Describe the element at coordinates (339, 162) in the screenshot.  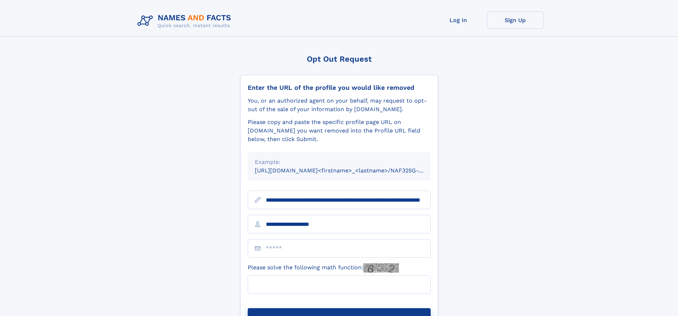
I see `div: Example:` at that location.